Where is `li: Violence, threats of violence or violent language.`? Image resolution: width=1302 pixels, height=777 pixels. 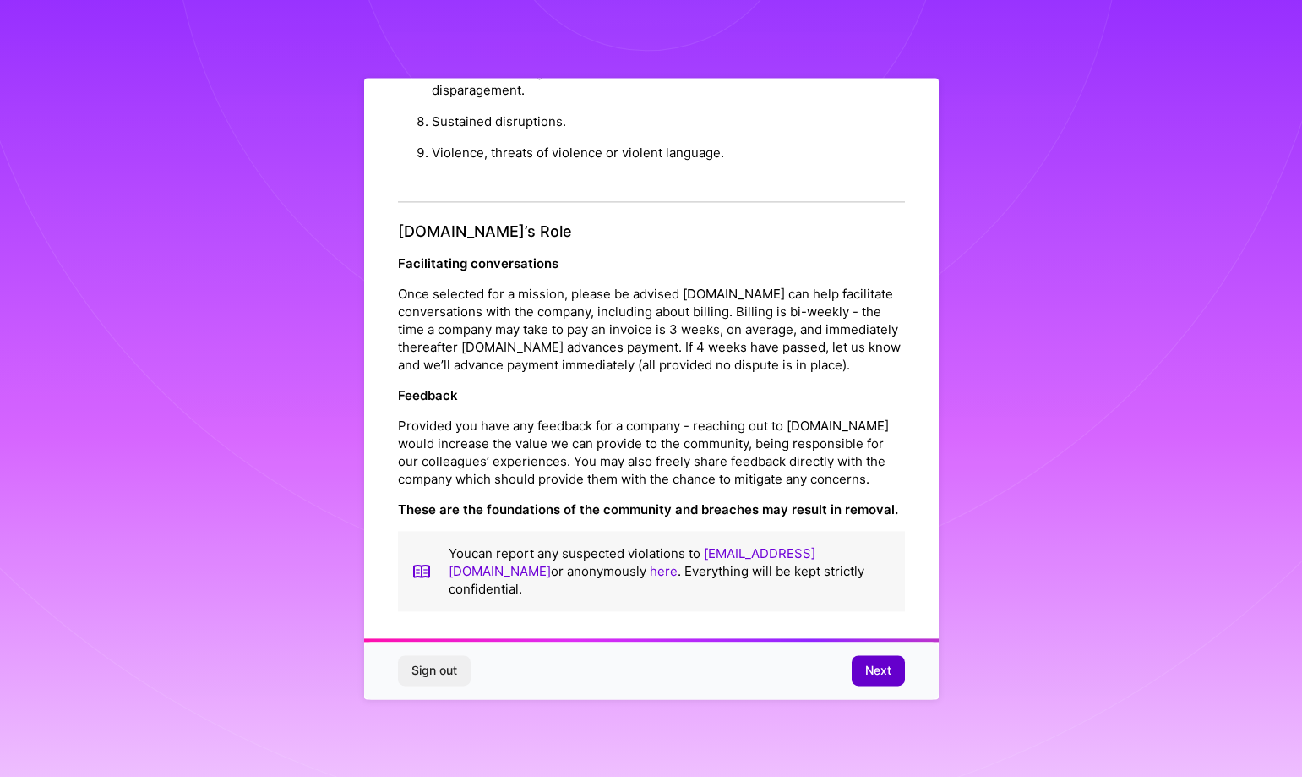 li: Violence, threats of violence or violent language. is located at coordinates (668, 153).